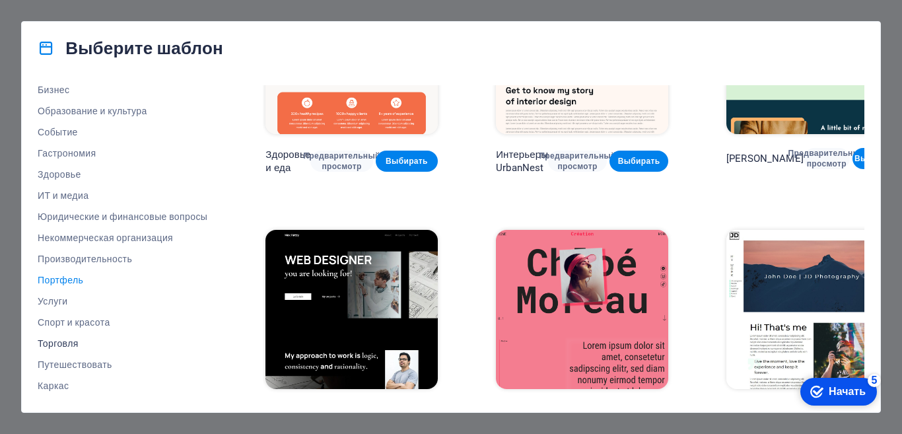 The image size is (902, 434). Describe the element at coordinates (122, 301) in the screenshot. I see `button: Услуги` at that location.